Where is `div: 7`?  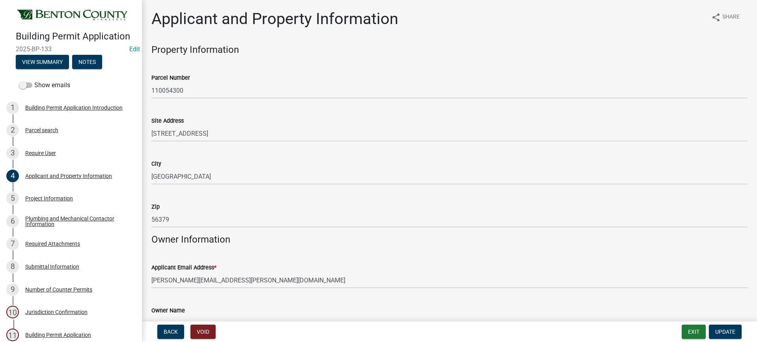
div: 7 is located at coordinates (13, 244).